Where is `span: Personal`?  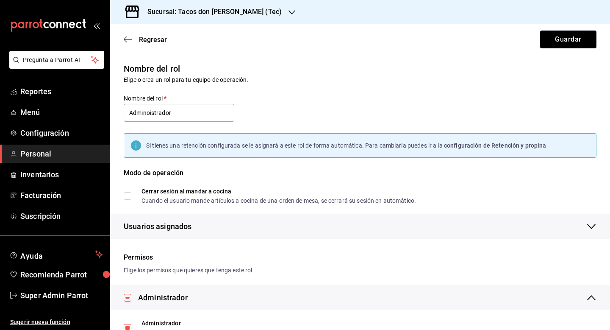
span: Personal is located at coordinates (61, 153).